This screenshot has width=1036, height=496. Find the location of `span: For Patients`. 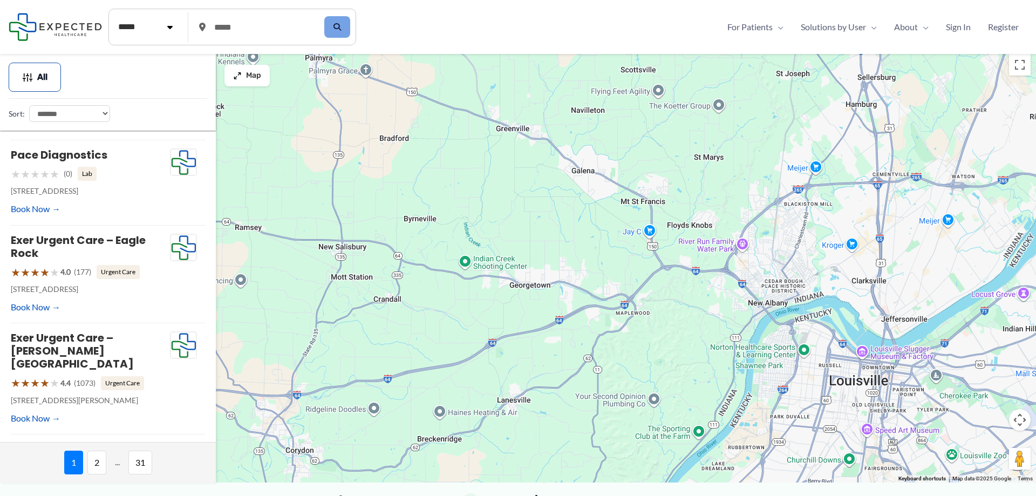

span: For Patients is located at coordinates (750, 27).